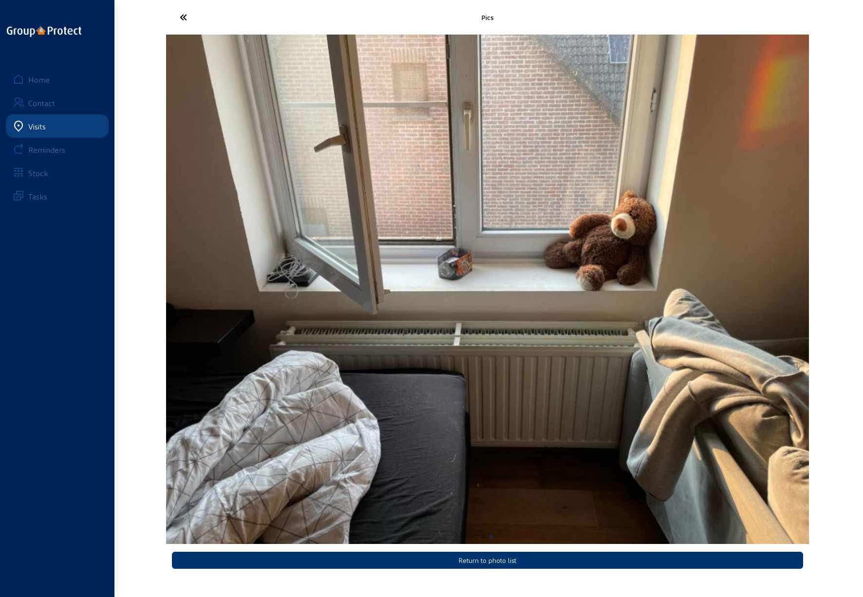  Describe the element at coordinates (487, 289) in the screenshot. I see `swiper-slide: 2 / 2` at that location.